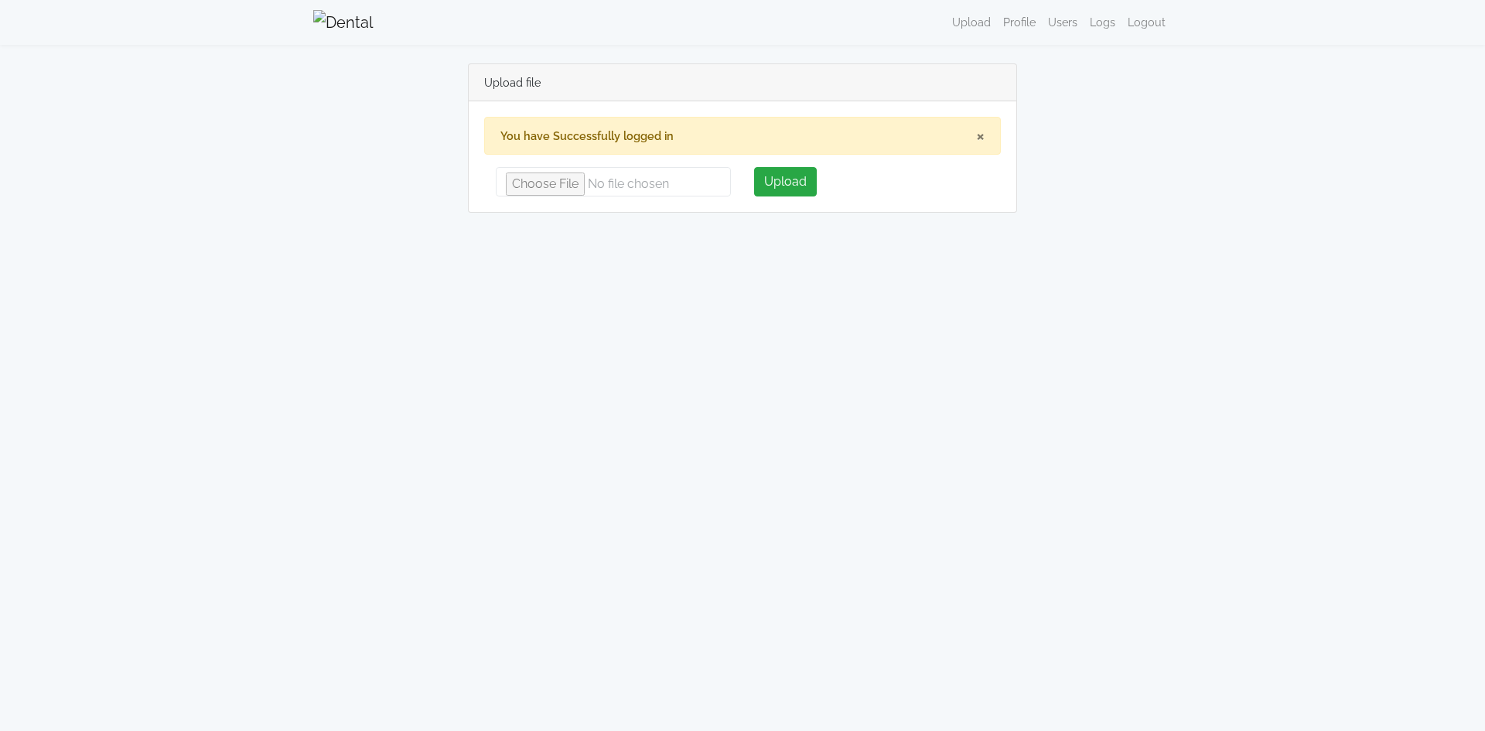  What do you see at coordinates (587, 135) in the screenshot?
I see `strong: You have Successfully logged in` at bounding box center [587, 135].